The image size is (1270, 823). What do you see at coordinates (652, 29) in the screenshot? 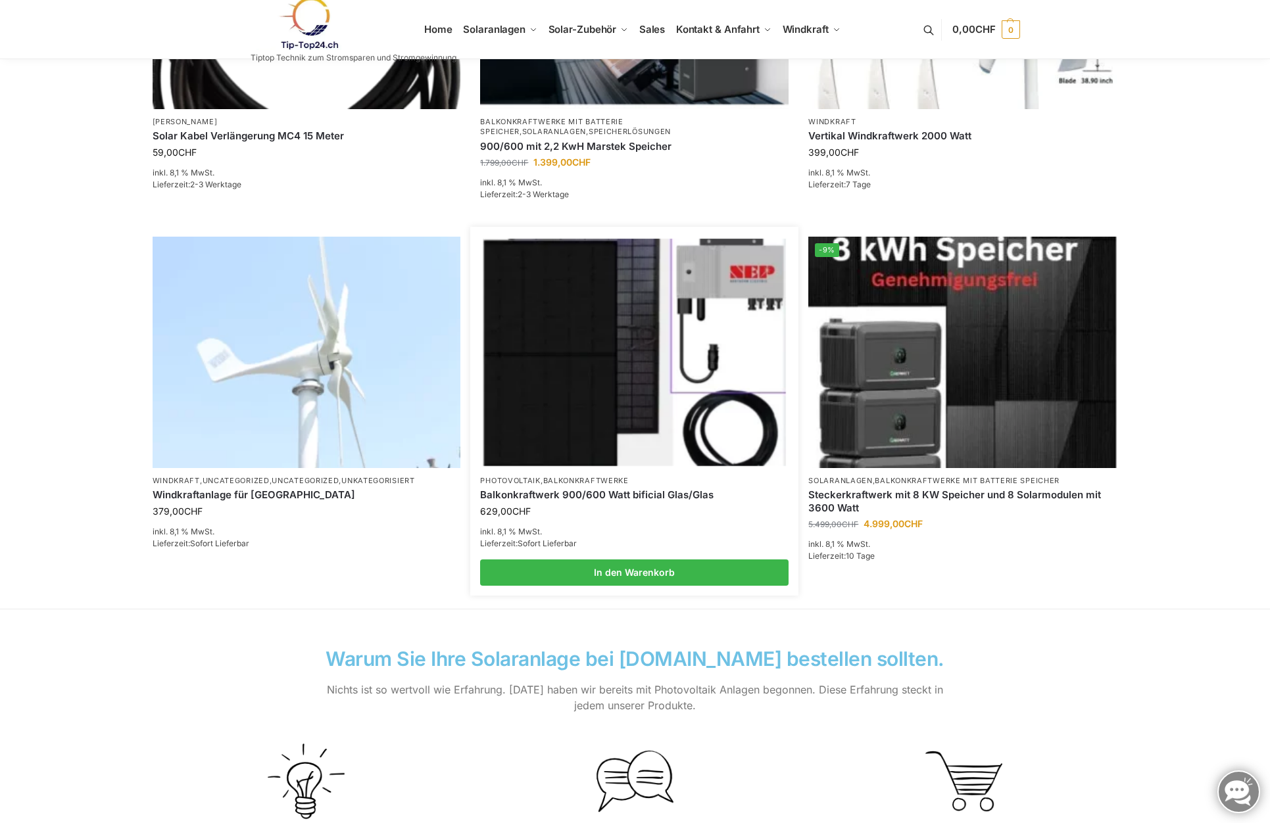
I see `span: Sales` at bounding box center [652, 29].